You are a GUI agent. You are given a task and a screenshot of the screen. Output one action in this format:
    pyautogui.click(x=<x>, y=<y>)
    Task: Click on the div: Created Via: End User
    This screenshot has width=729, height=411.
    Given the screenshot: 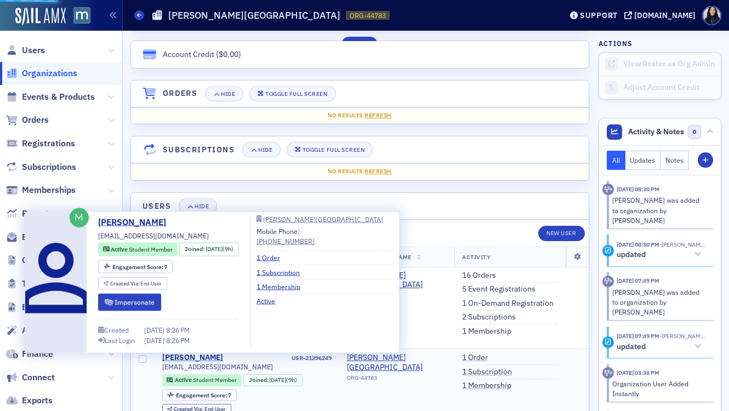 What is the action you would take?
    pyautogui.click(x=133, y=283)
    